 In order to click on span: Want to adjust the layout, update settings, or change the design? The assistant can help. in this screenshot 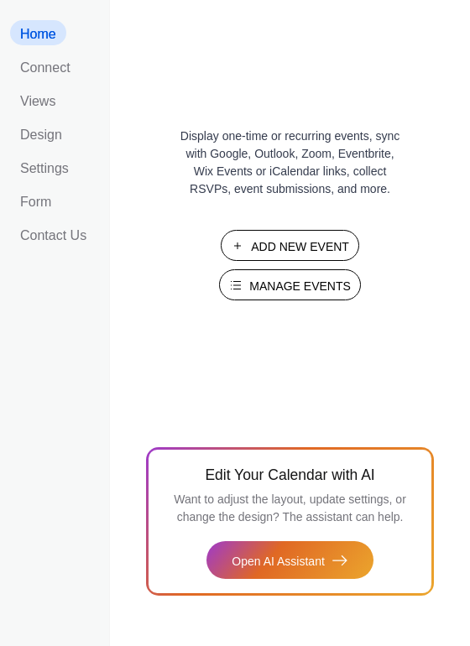, I will do `click(290, 508)`.